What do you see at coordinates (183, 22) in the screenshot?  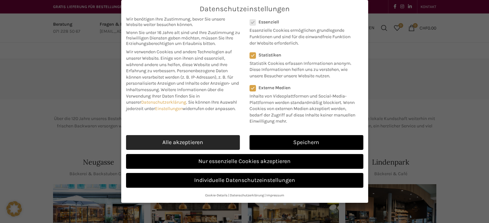 I see `span: Wir benötigen Ihre Zustimmung, bevor Sie unsere Website weiter besuchen können.` at bounding box center [183, 22].